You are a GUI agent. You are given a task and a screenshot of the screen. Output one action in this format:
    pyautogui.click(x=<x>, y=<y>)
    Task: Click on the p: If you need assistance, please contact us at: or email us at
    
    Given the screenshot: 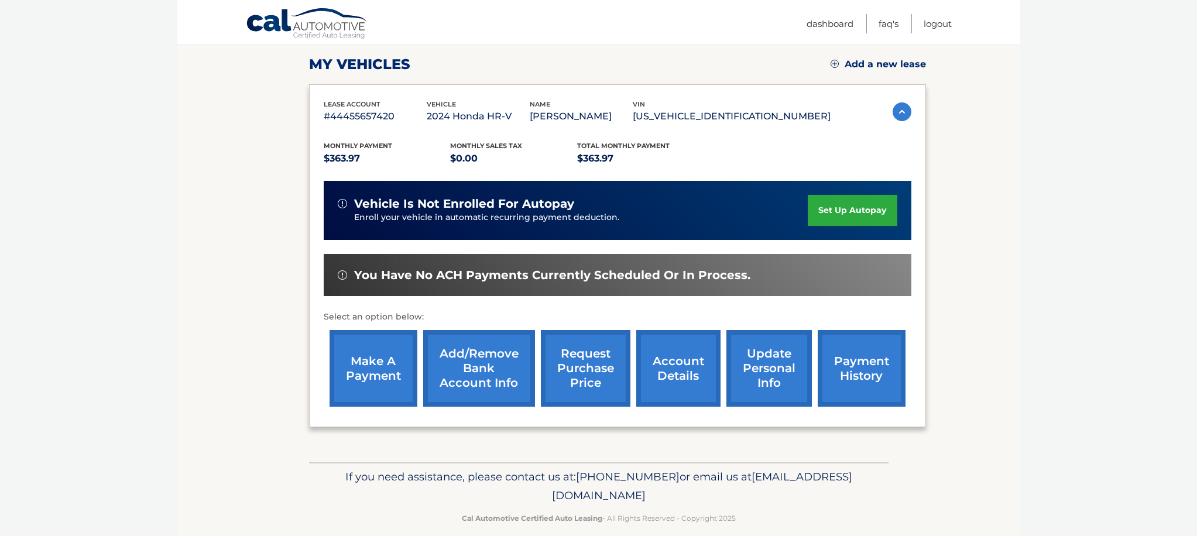 What is the action you would take?
    pyautogui.click(x=599, y=486)
    